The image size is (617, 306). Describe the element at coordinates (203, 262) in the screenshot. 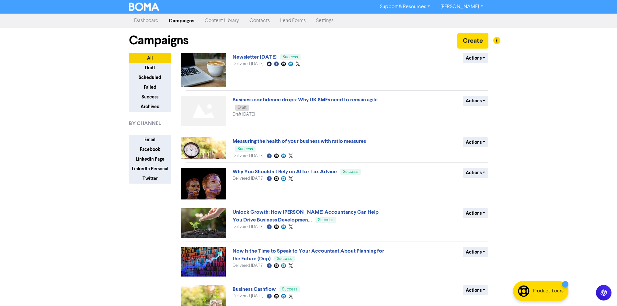

I see `img: image_1744303720932.jpg` at that location.